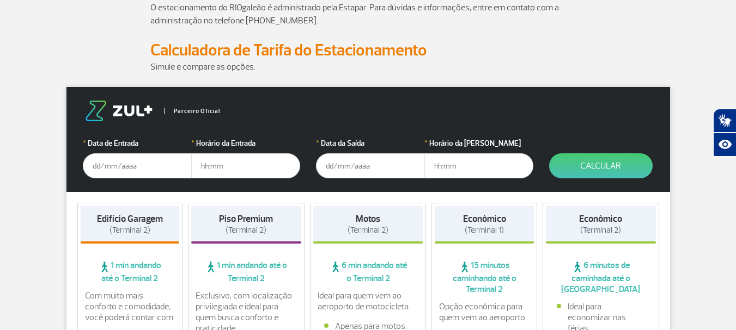 The image size is (736, 330). I want to click on p: Ideal para quem vem ao aeroporto de motocicleta., so click(368, 302).